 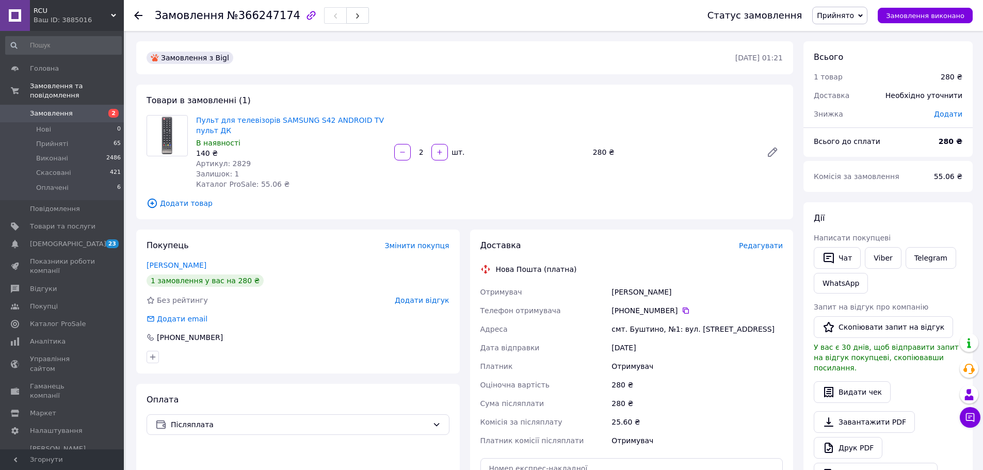 What do you see at coordinates (77, 91) in the screenshot?
I see `span: Замовлення та повідомлення` at bounding box center [77, 91].